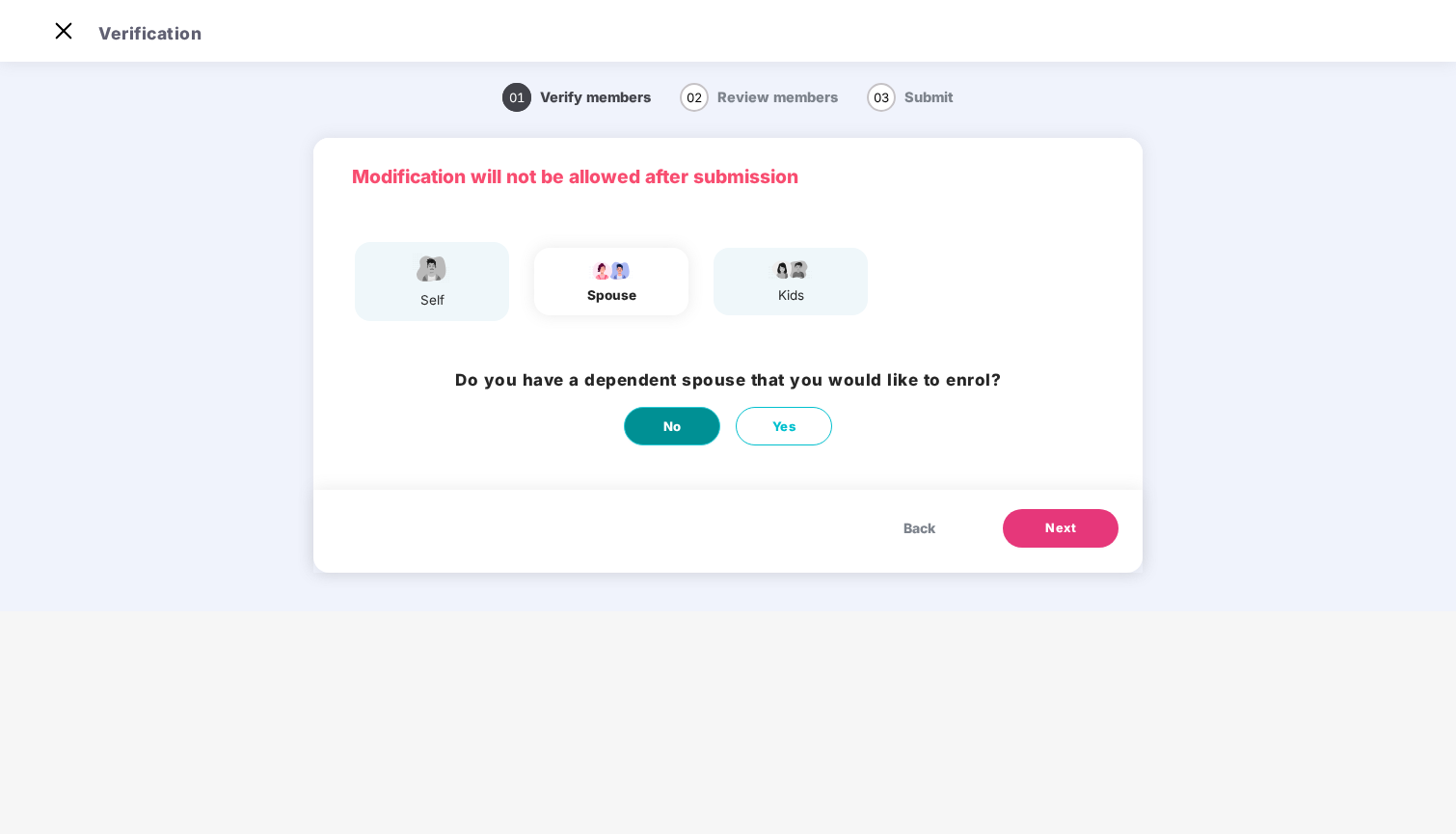 This screenshot has width=1456, height=834. Describe the element at coordinates (1061, 529) in the screenshot. I see `span: Next` at that location.